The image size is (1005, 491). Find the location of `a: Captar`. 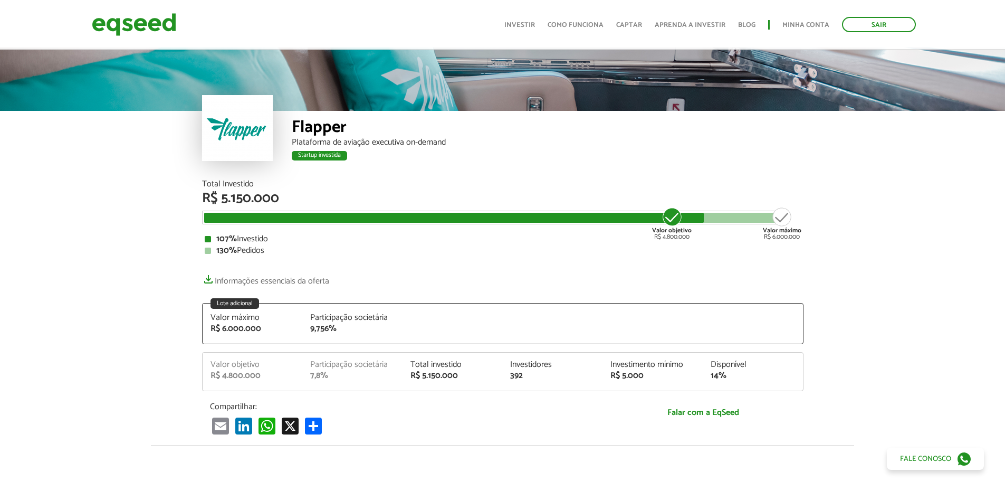

a: Captar is located at coordinates (629, 25).